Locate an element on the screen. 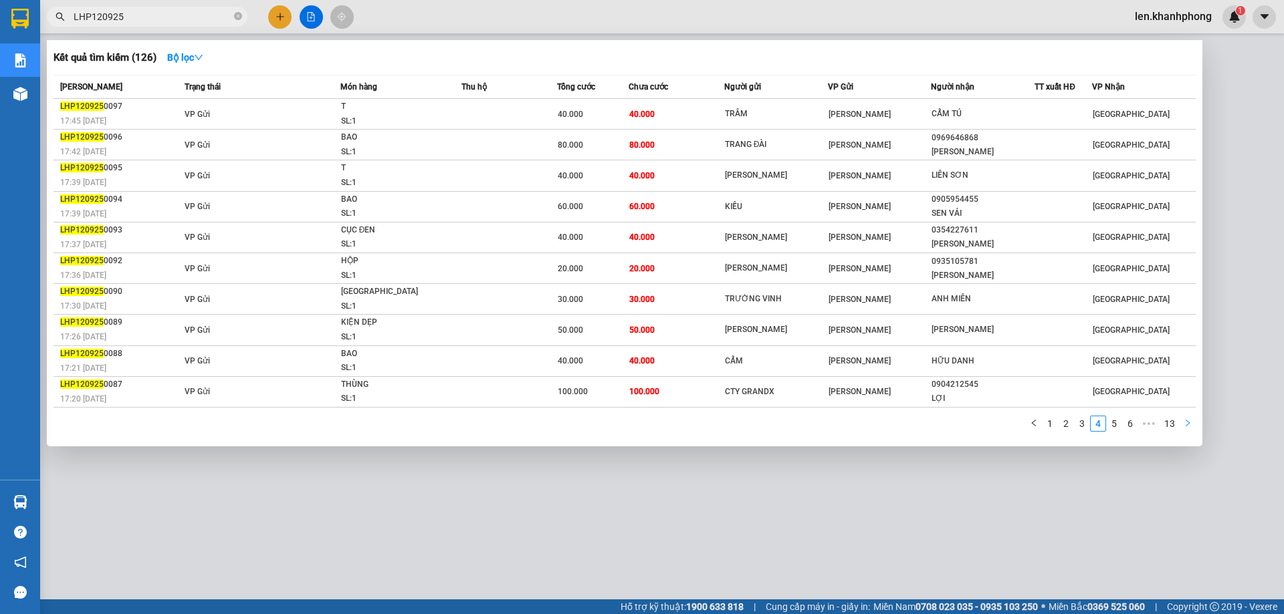 This screenshot has width=1284, height=614. span: Thu hộ is located at coordinates (474, 87).